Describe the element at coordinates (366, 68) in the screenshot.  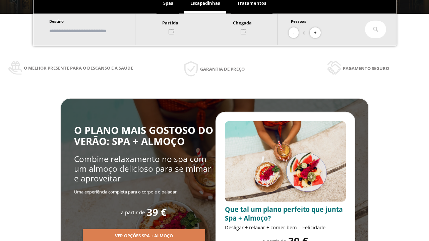
I see `span: Pagamento seguro` at that location.